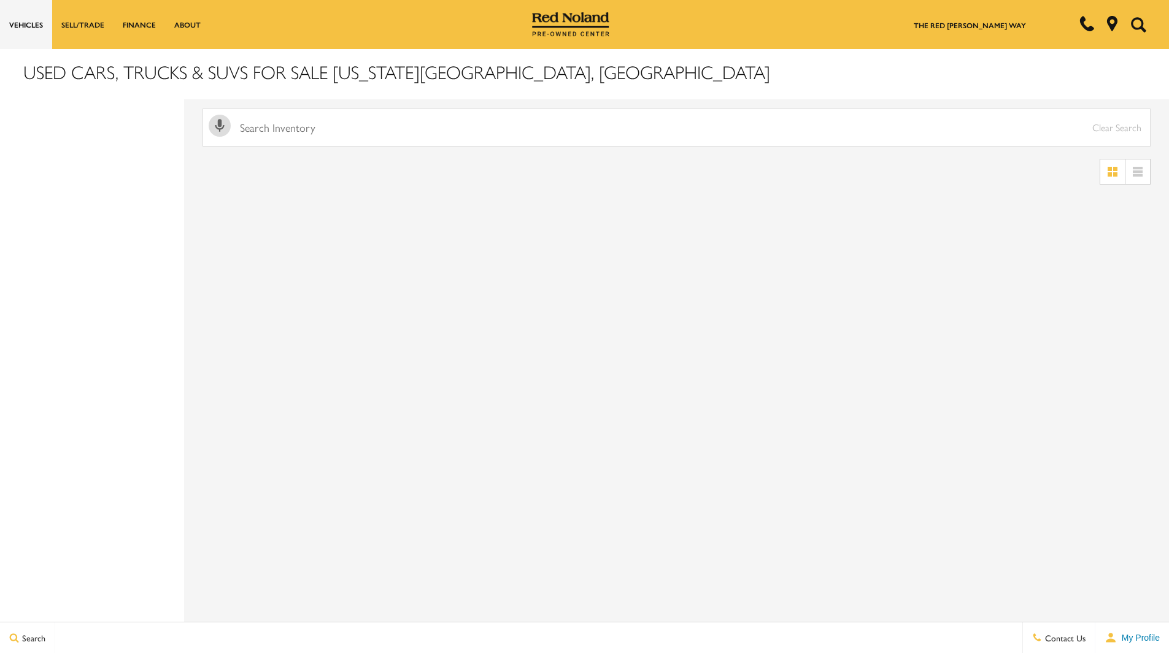  Describe the element at coordinates (1063, 638) in the screenshot. I see `span: Contact Us` at that location.